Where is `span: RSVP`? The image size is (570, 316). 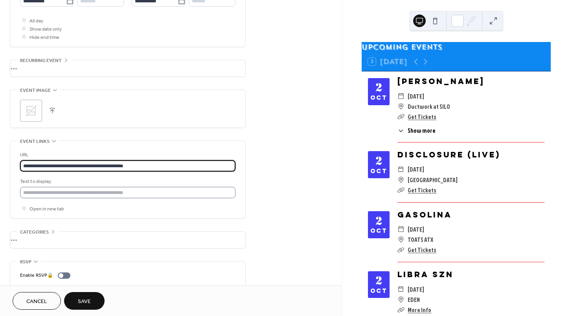
span: RSVP is located at coordinates (26, 262).